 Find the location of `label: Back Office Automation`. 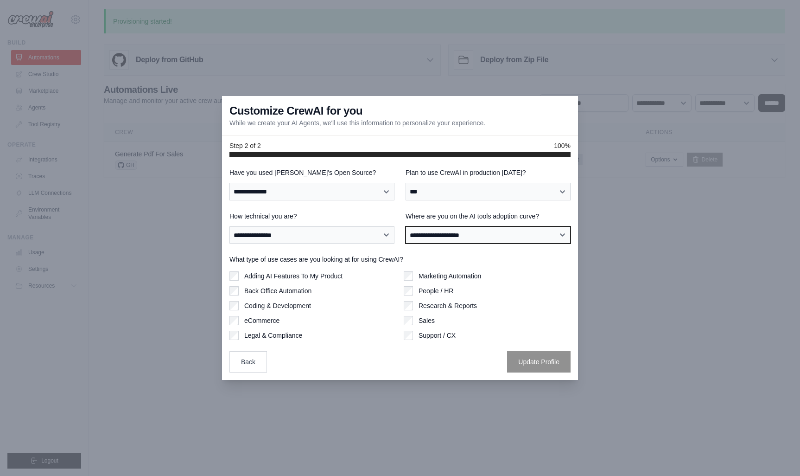

label: Back Office Automation is located at coordinates (278, 291).